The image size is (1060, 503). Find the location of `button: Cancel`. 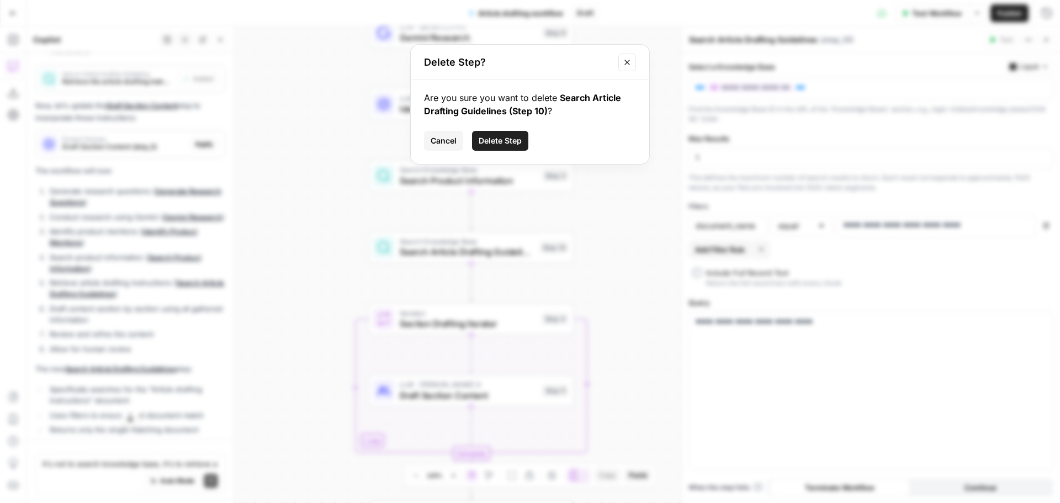

button: Cancel is located at coordinates (443, 141).